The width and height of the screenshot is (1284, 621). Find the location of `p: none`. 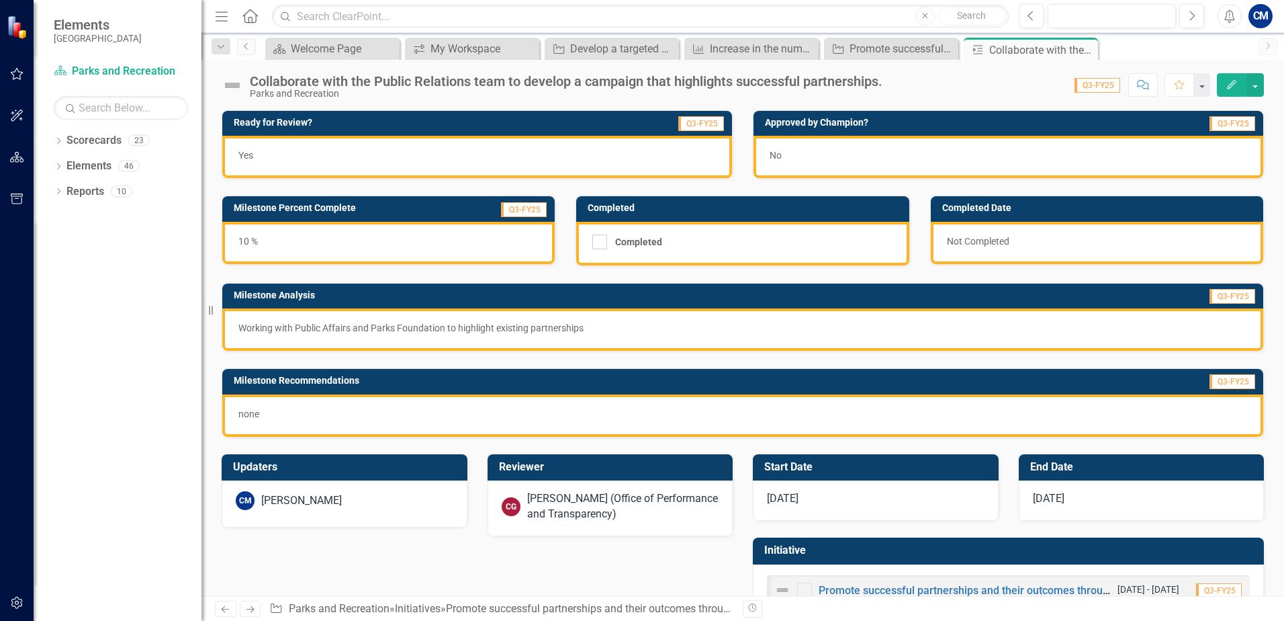

p: none is located at coordinates (743, 414).